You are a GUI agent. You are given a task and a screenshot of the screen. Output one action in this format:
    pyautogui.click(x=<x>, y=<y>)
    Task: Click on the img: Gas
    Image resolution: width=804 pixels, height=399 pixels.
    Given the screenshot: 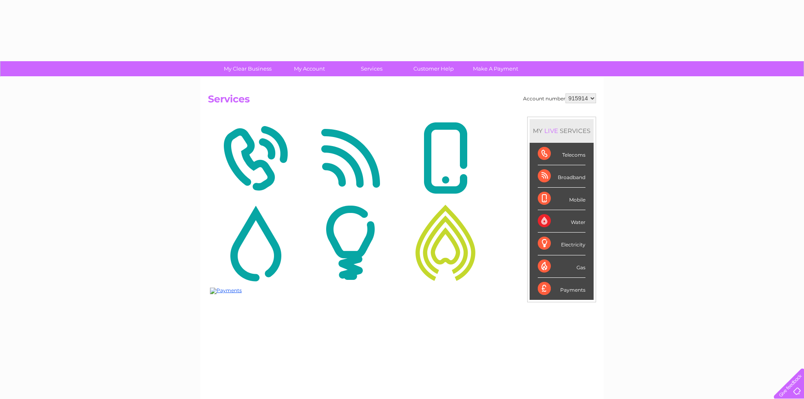 What is the action you would take?
    pyautogui.click(x=445, y=243)
    